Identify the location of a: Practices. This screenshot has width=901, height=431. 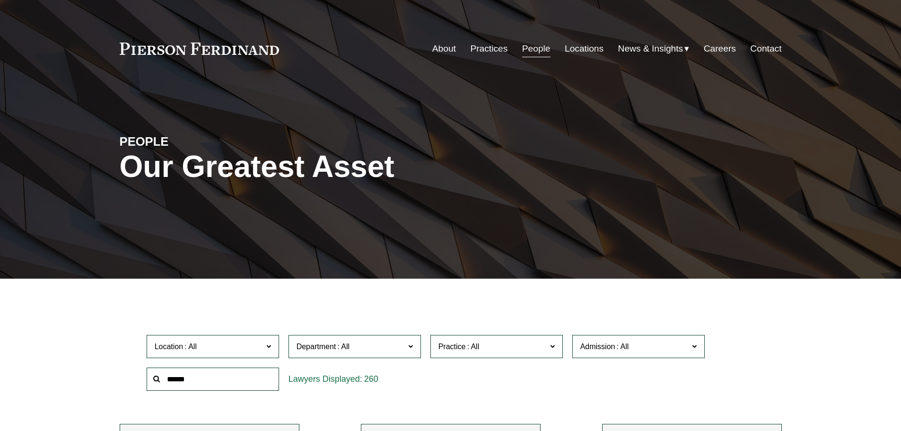
(489, 49).